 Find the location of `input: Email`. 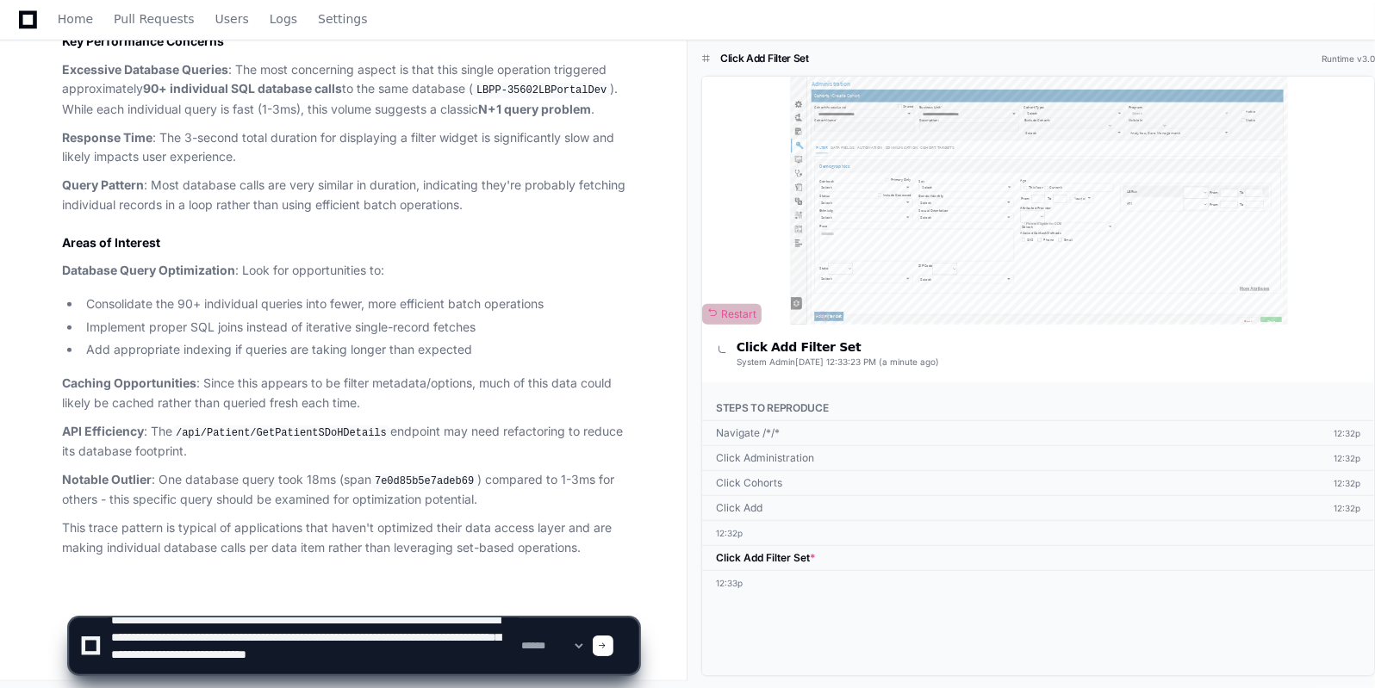

input: Email is located at coordinates (747, 452).